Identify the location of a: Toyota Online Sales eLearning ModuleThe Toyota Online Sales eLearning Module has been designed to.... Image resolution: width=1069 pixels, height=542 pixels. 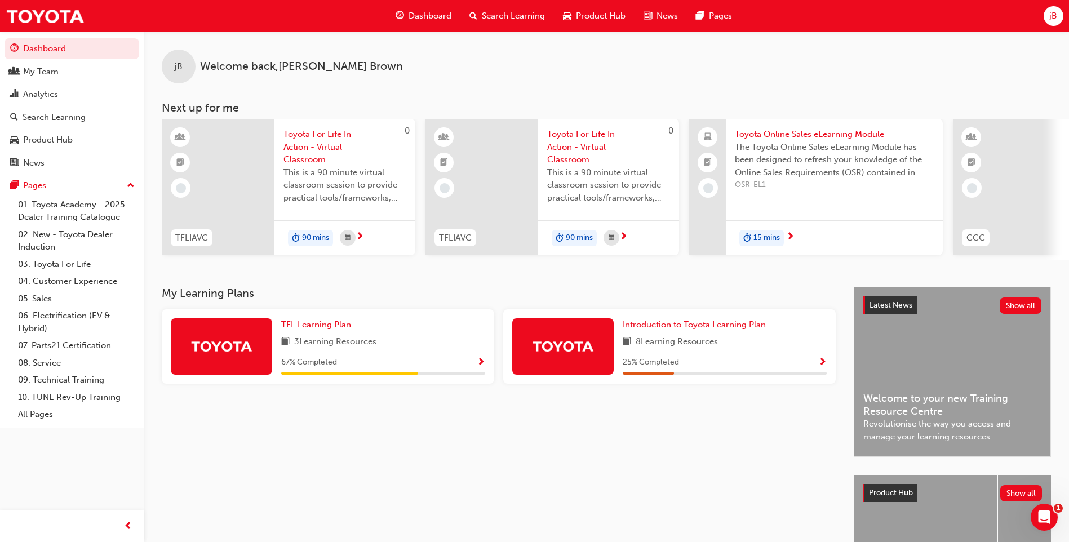
(816, 187).